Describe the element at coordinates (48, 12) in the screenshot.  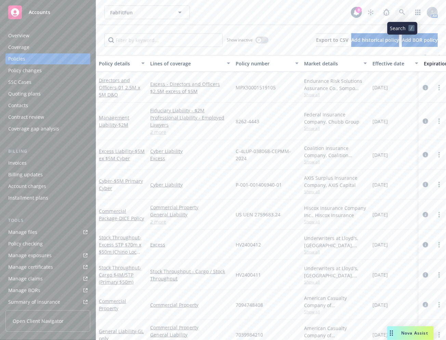
I see `a: Accounts` at that location.